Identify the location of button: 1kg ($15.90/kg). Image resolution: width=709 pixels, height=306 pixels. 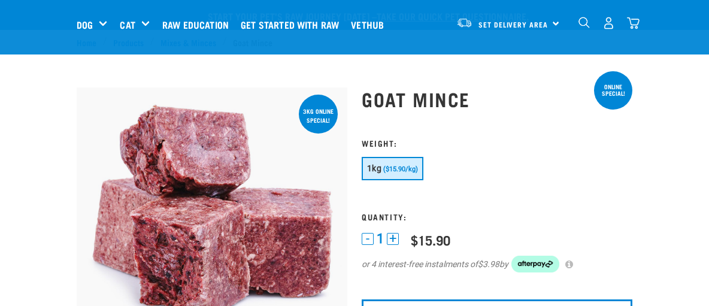
(392, 168).